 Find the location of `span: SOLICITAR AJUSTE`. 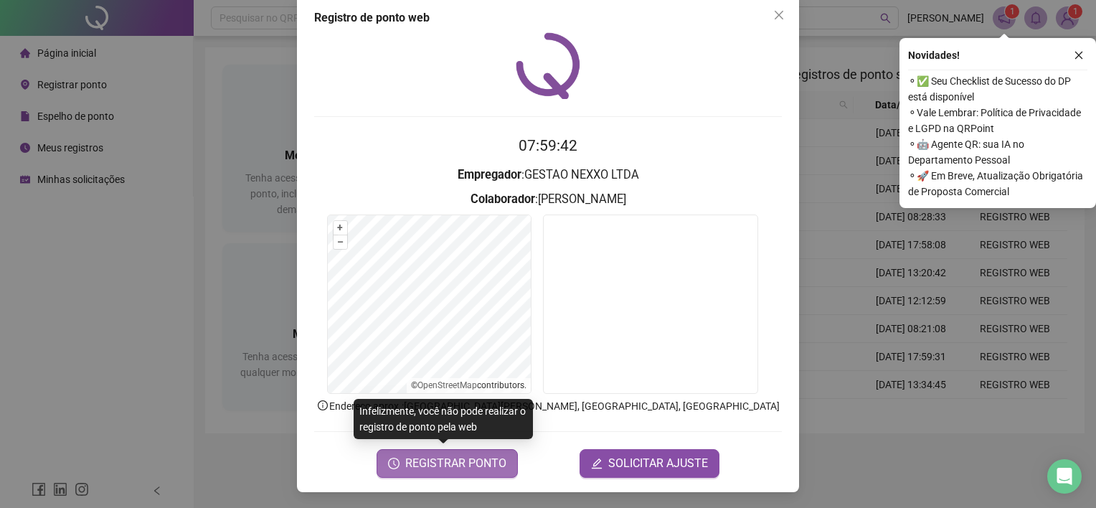

span: SOLICITAR AJUSTE is located at coordinates (658, 463).